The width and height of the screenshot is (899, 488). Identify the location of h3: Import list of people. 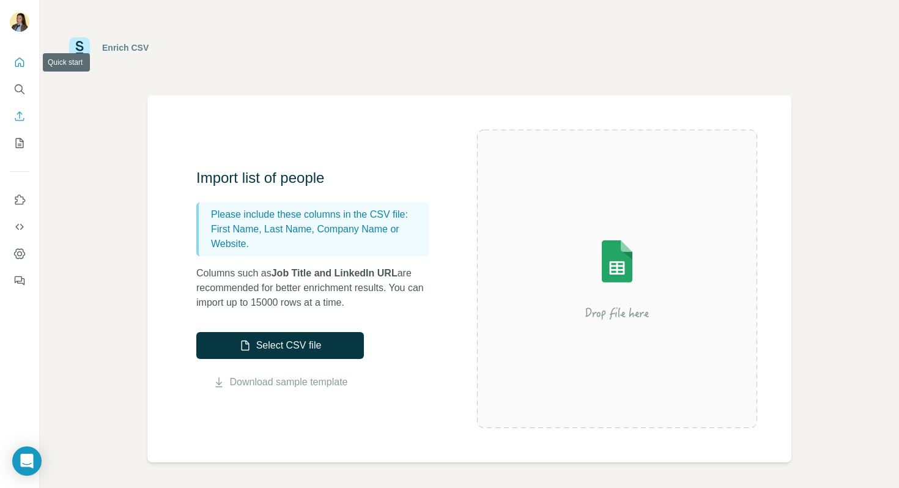
(319, 178).